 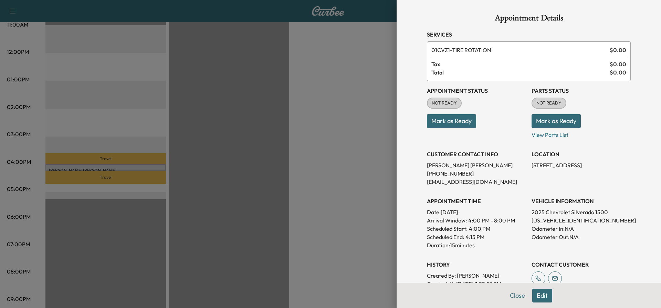 I want to click on p: 4:00 PM, so click(x=480, y=228).